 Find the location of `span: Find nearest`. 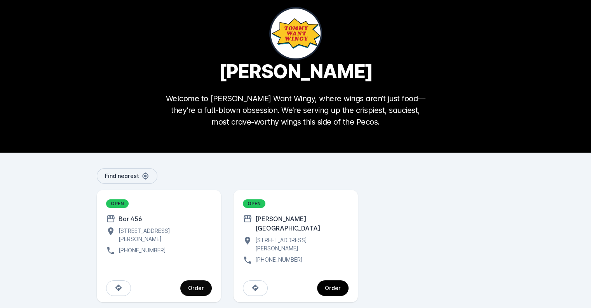

span: Find nearest is located at coordinates (122, 176).